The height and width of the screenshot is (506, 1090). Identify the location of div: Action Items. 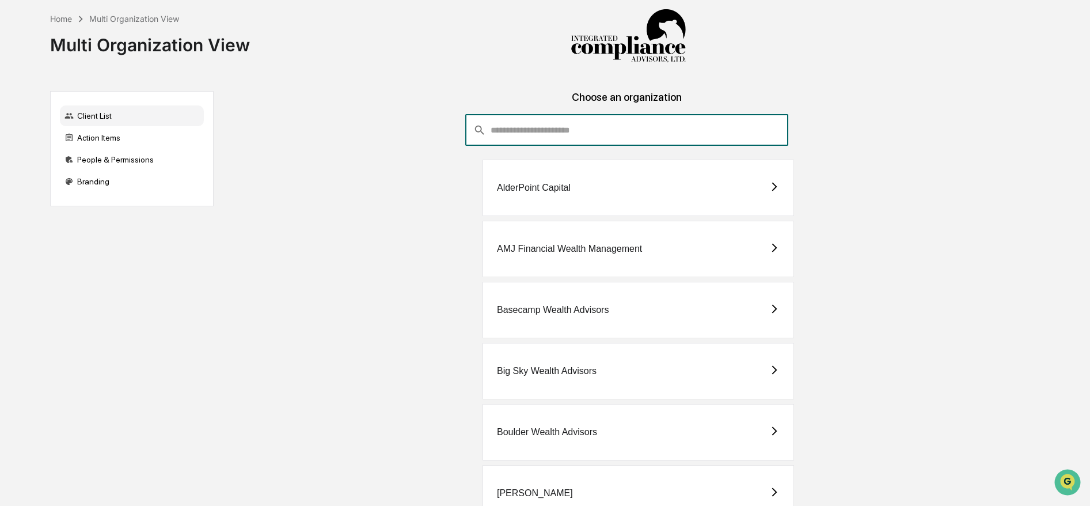
(132, 138).